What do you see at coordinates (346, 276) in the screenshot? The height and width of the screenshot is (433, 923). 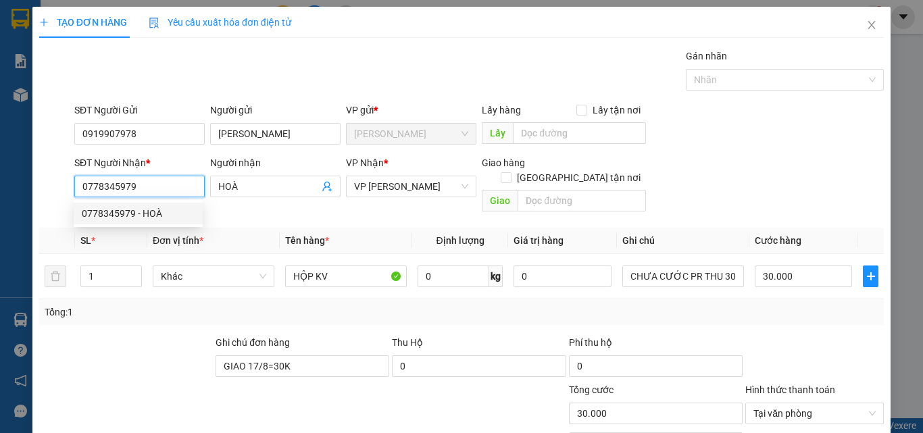 I see `input: VD: Bàn, Ghế` at bounding box center [346, 276].